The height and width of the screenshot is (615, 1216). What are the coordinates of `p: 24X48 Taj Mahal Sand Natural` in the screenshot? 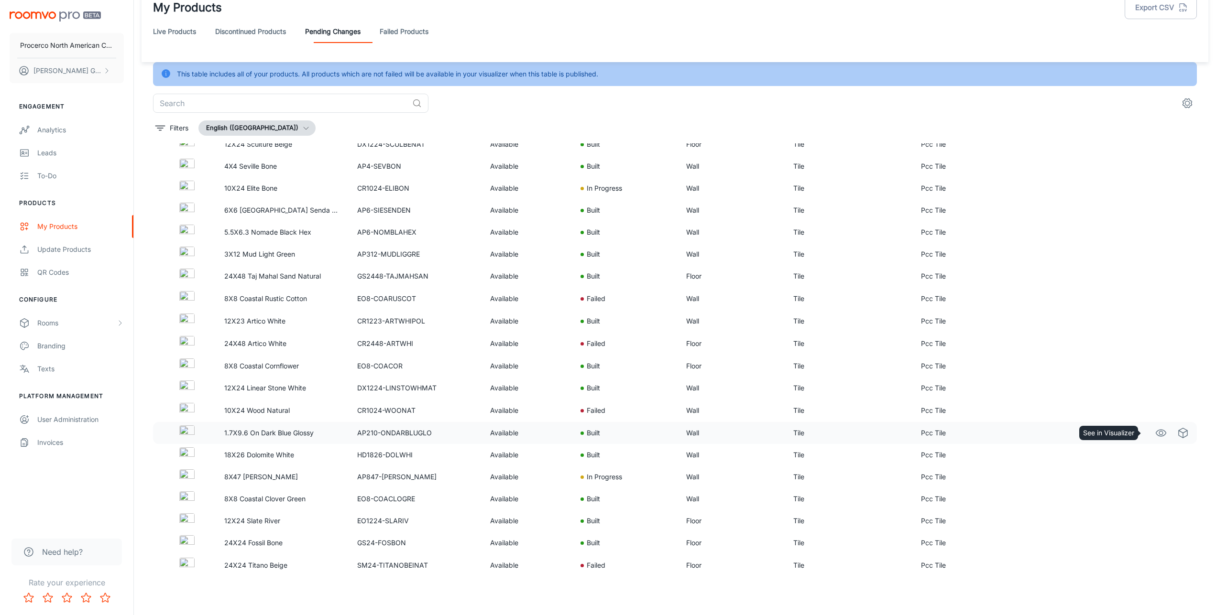 It's located at (283, 276).